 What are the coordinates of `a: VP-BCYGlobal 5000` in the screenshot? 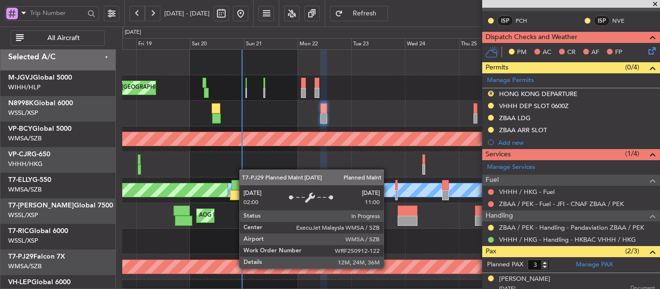 It's located at (40, 129).